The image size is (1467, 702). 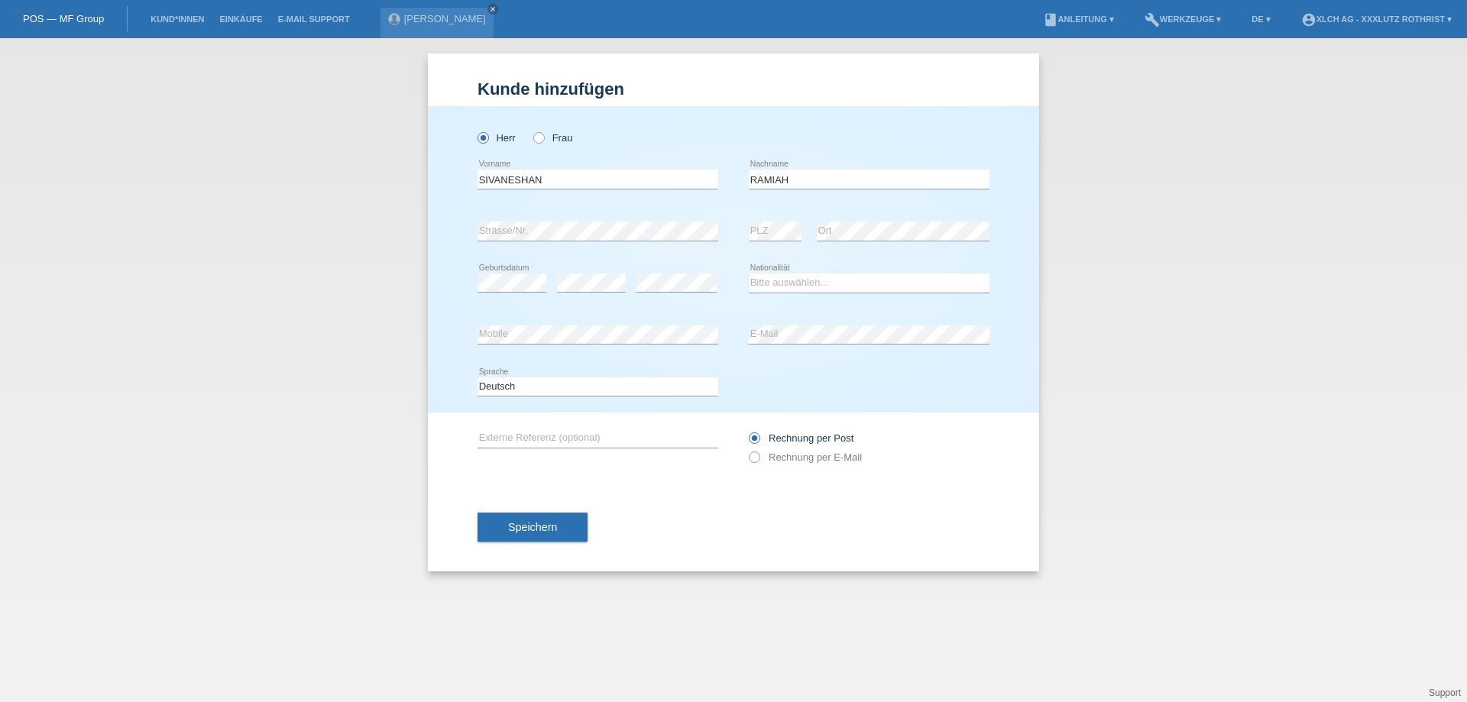 I want to click on label: Frau, so click(x=552, y=138).